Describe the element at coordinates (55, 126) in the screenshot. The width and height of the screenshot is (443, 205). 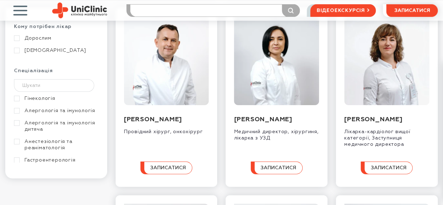
I see `a: Алергологія та імунологія дитяча` at that location.